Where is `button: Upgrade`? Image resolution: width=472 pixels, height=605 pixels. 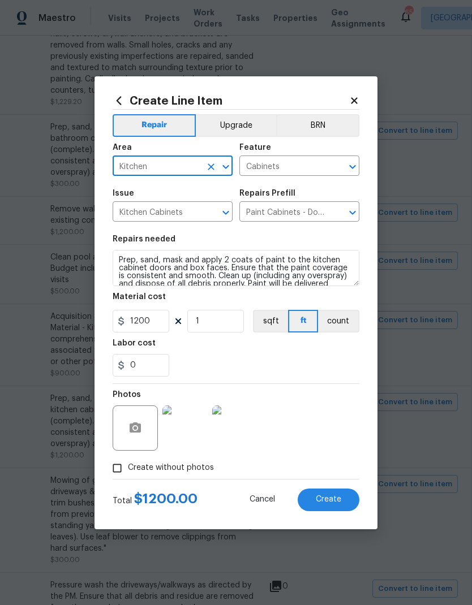 button: Upgrade is located at coordinates (236, 126).